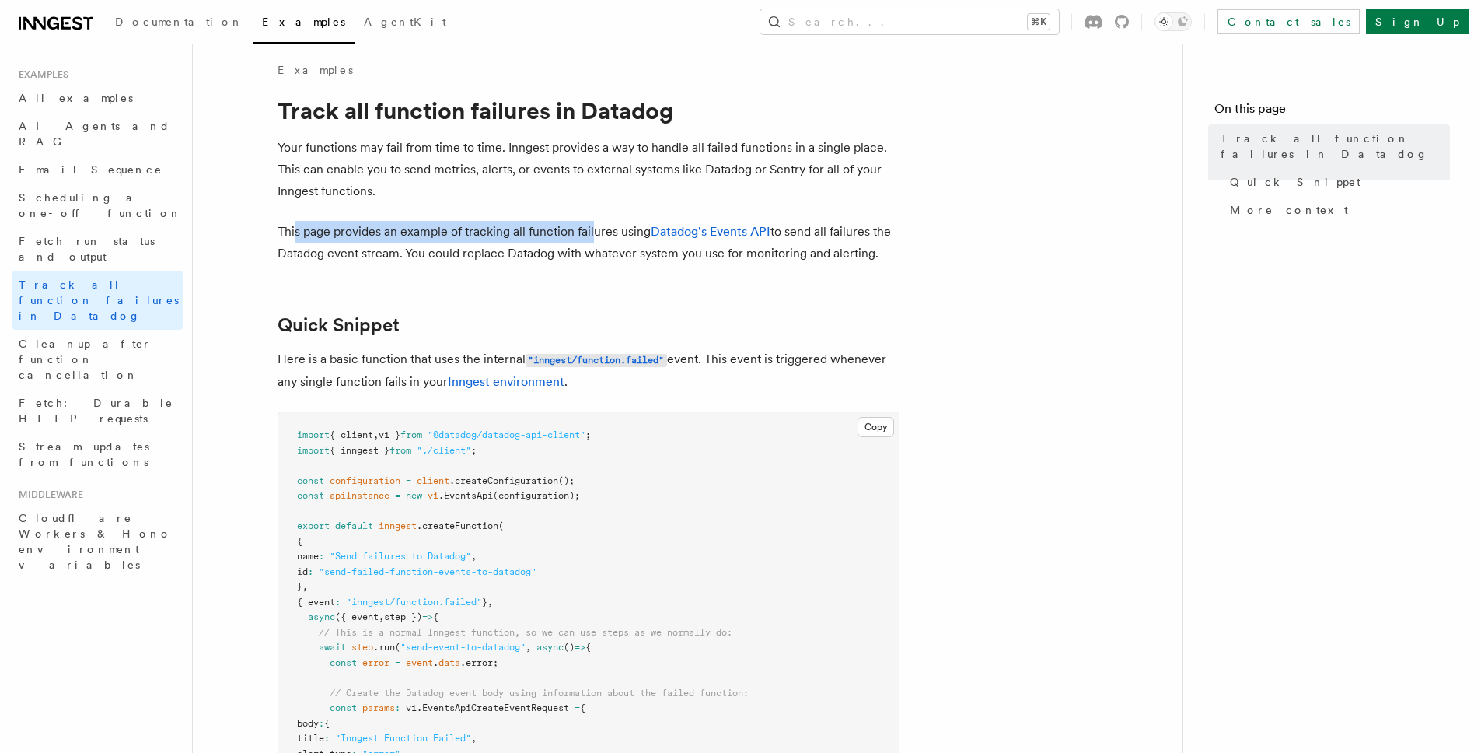 This screenshot has height=753, width=1481. What do you see at coordinates (414, 602) in the screenshot?
I see `span: "inngest/function.failed"` at bounding box center [414, 602].